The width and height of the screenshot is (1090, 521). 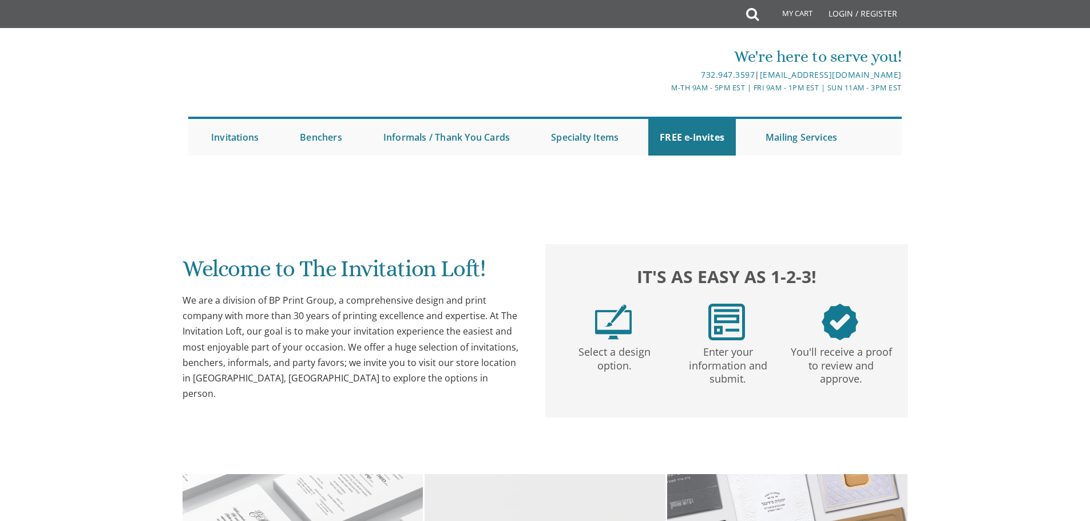 What do you see at coordinates (665, 88) in the screenshot?
I see `div: M-Th 9am - 5pm EST | Fri 9am - 1pm EST | Sun 11am - 3pm EST` at bounding box center [665, 88].